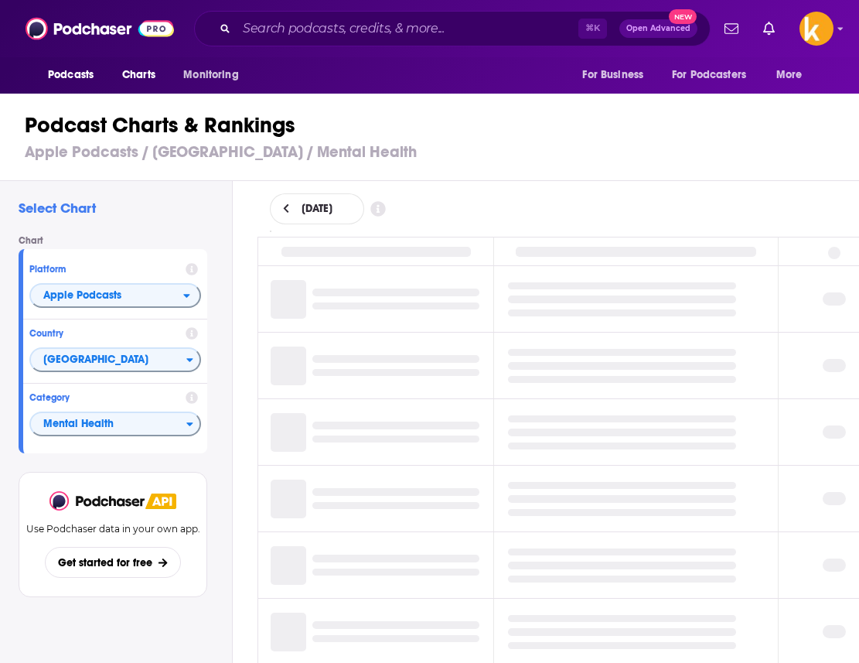  I want to click on span: Mental Health, so click(108, 424).